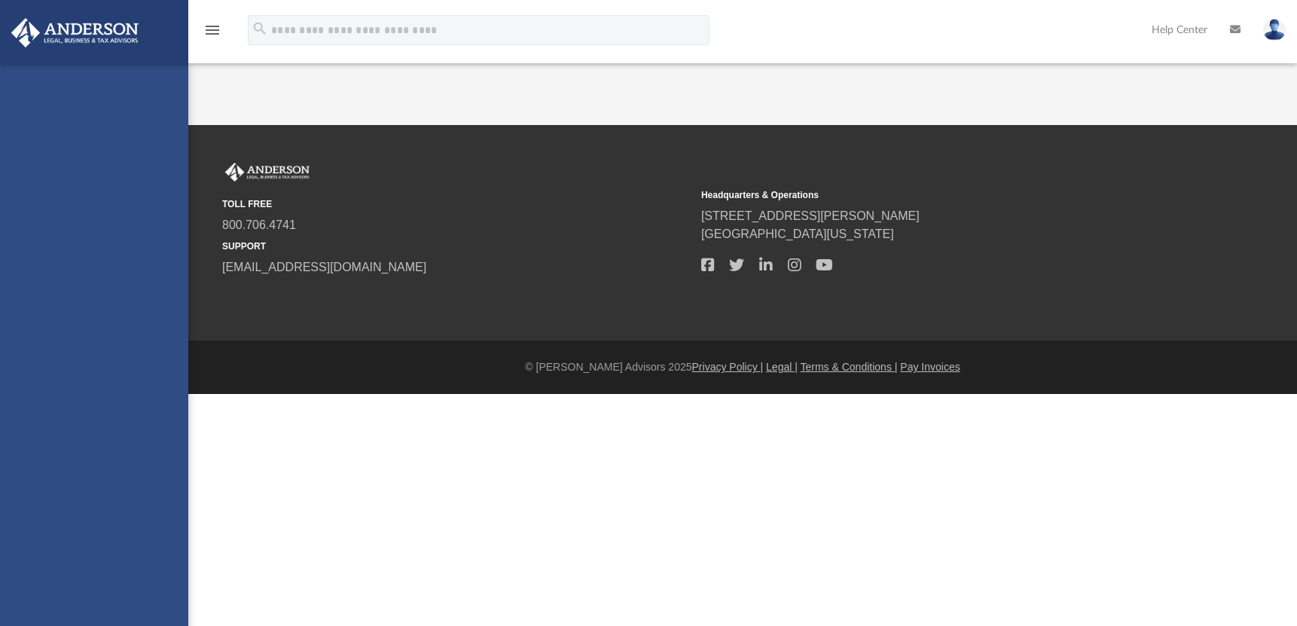 The image size is (1297, 626). What do you see at coordinates (727, 367) in the screenshot?
I see `a: Privacy Policy |` at bounding box center [727, 367].